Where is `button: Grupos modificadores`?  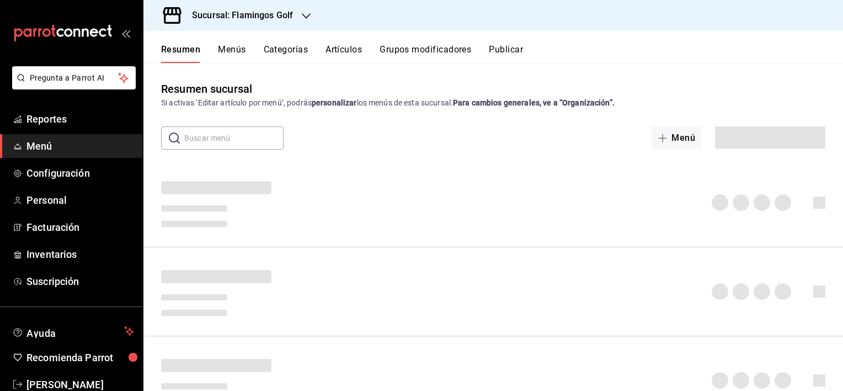
button: Grupos modificadores is located at coordinates (426, 54).